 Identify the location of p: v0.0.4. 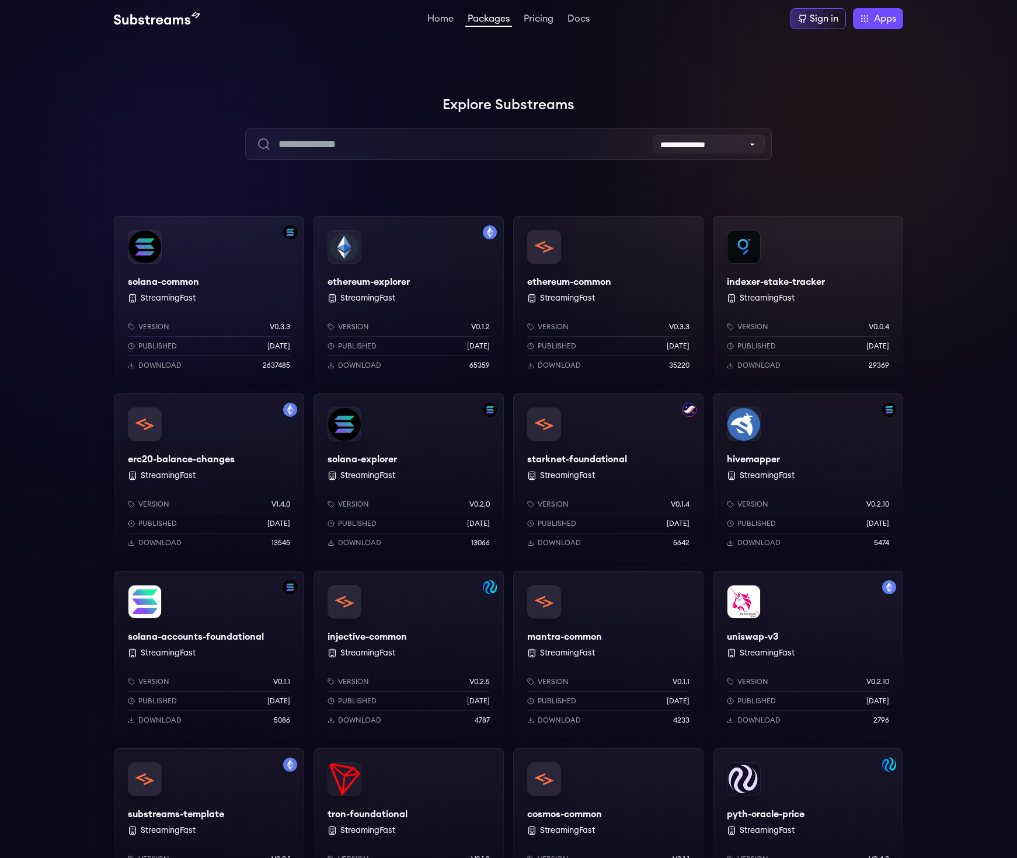
(879, 327).